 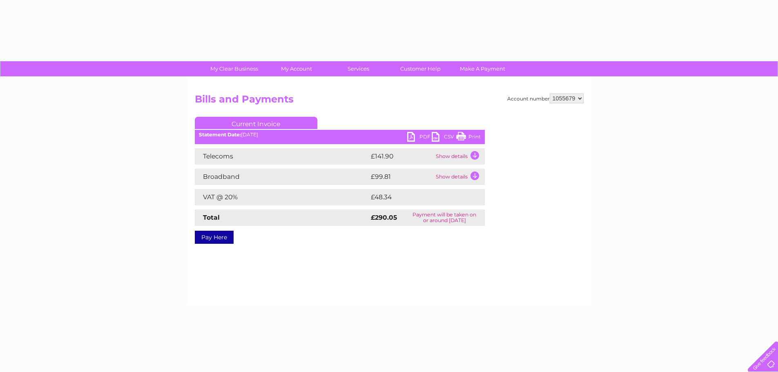 I want to click on b: Statement Date:, so click(x=220, y=134).